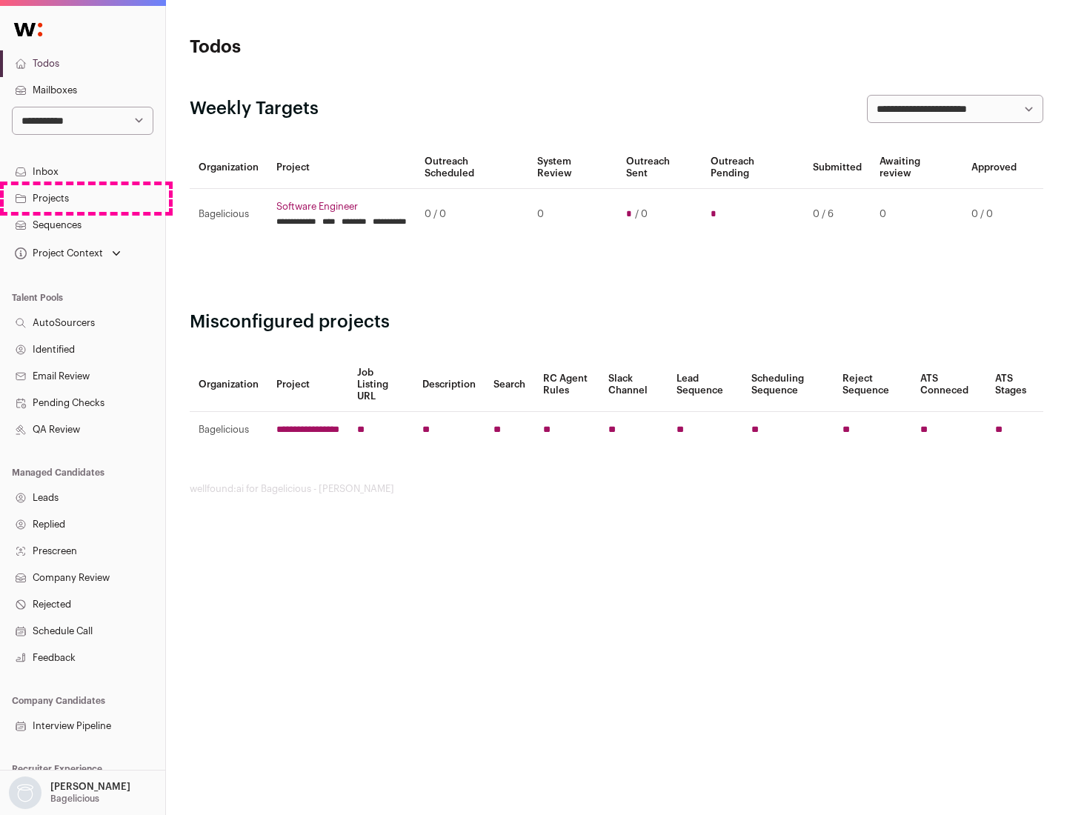  What do you see at coordinates (705, 385) in the screenshot?
I see `th: Lead Sequence` at bounding box center [705, 385].